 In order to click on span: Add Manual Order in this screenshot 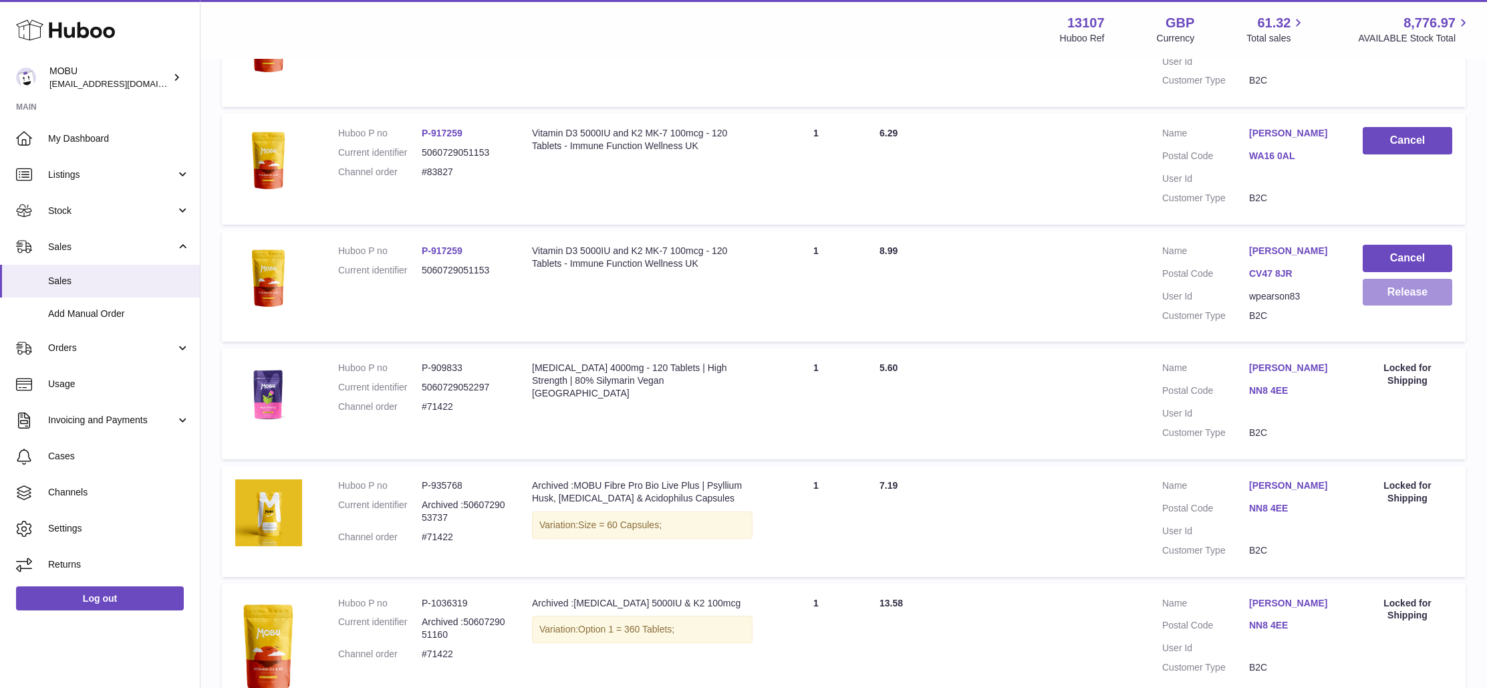, I will do `click(119, 313)`.